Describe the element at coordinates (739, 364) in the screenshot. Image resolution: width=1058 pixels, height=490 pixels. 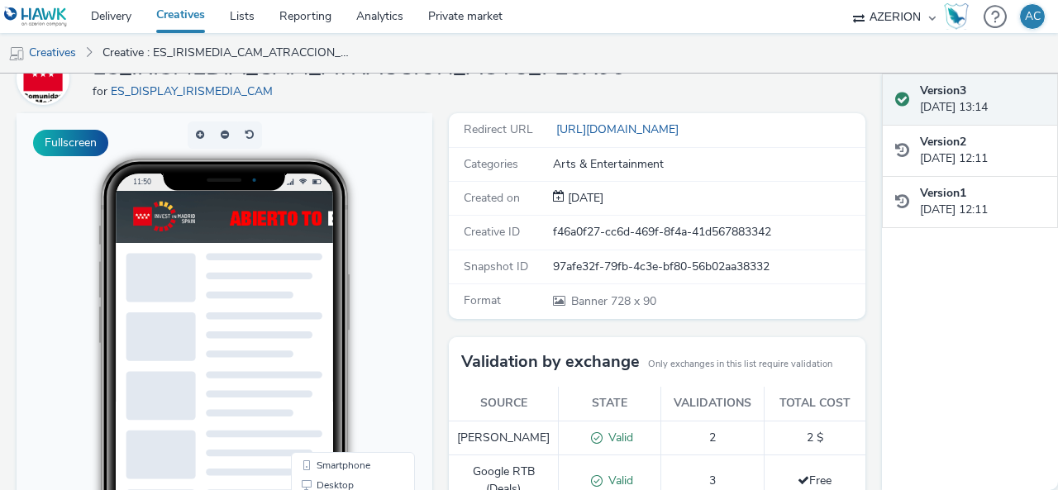
I see `small: Only exchanges in this list require validation` at that location.